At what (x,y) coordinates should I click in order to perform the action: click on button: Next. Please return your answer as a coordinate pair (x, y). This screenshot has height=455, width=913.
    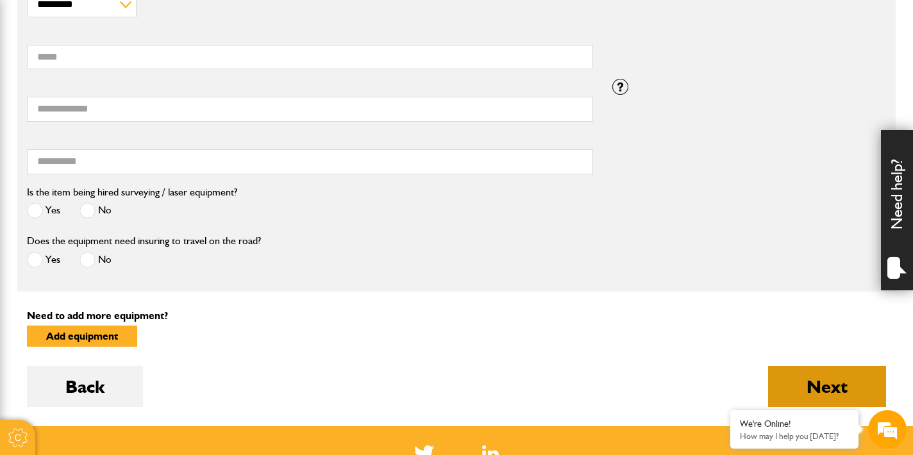
    Looking at the image, I should click on (827, 387).